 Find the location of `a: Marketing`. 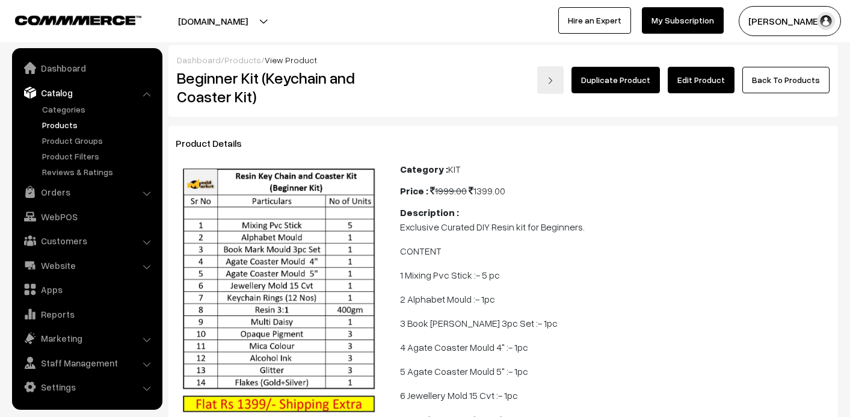

a: Marketing is located at coordinates (87, 338).